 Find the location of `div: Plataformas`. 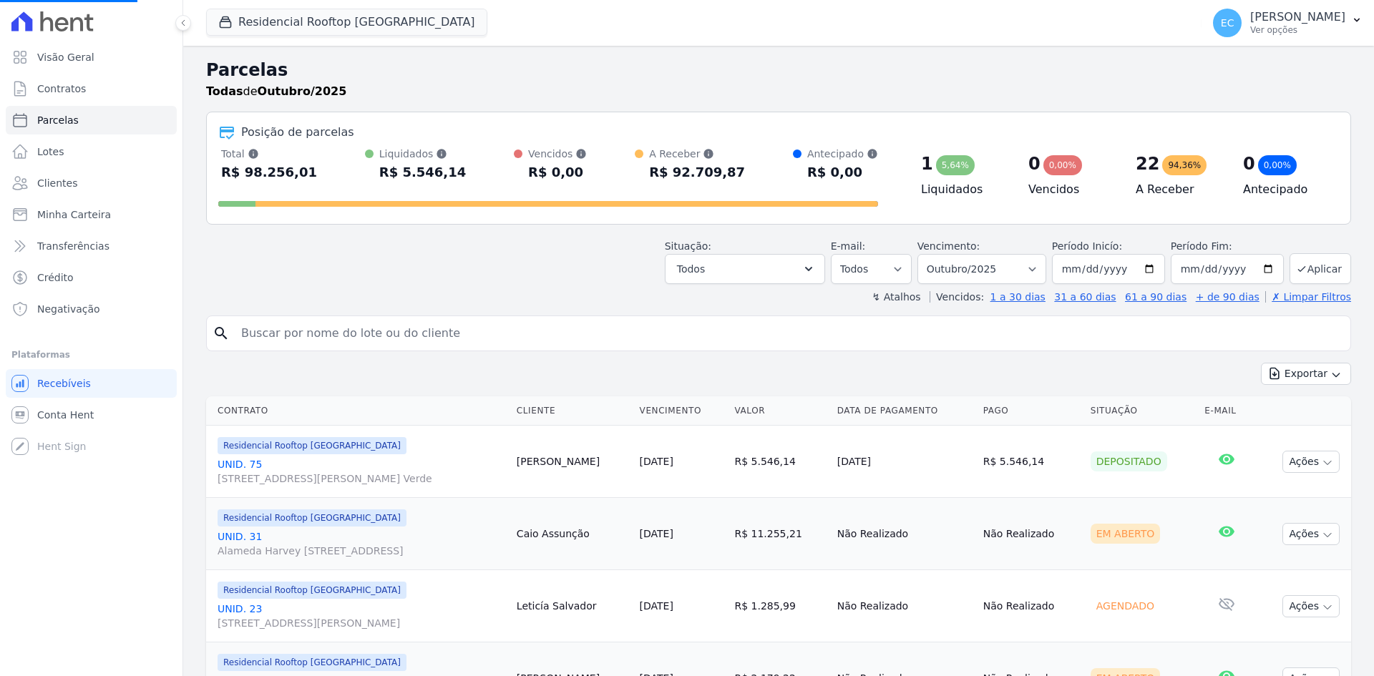

div: Plataformas is located at coordinates (91, 355).